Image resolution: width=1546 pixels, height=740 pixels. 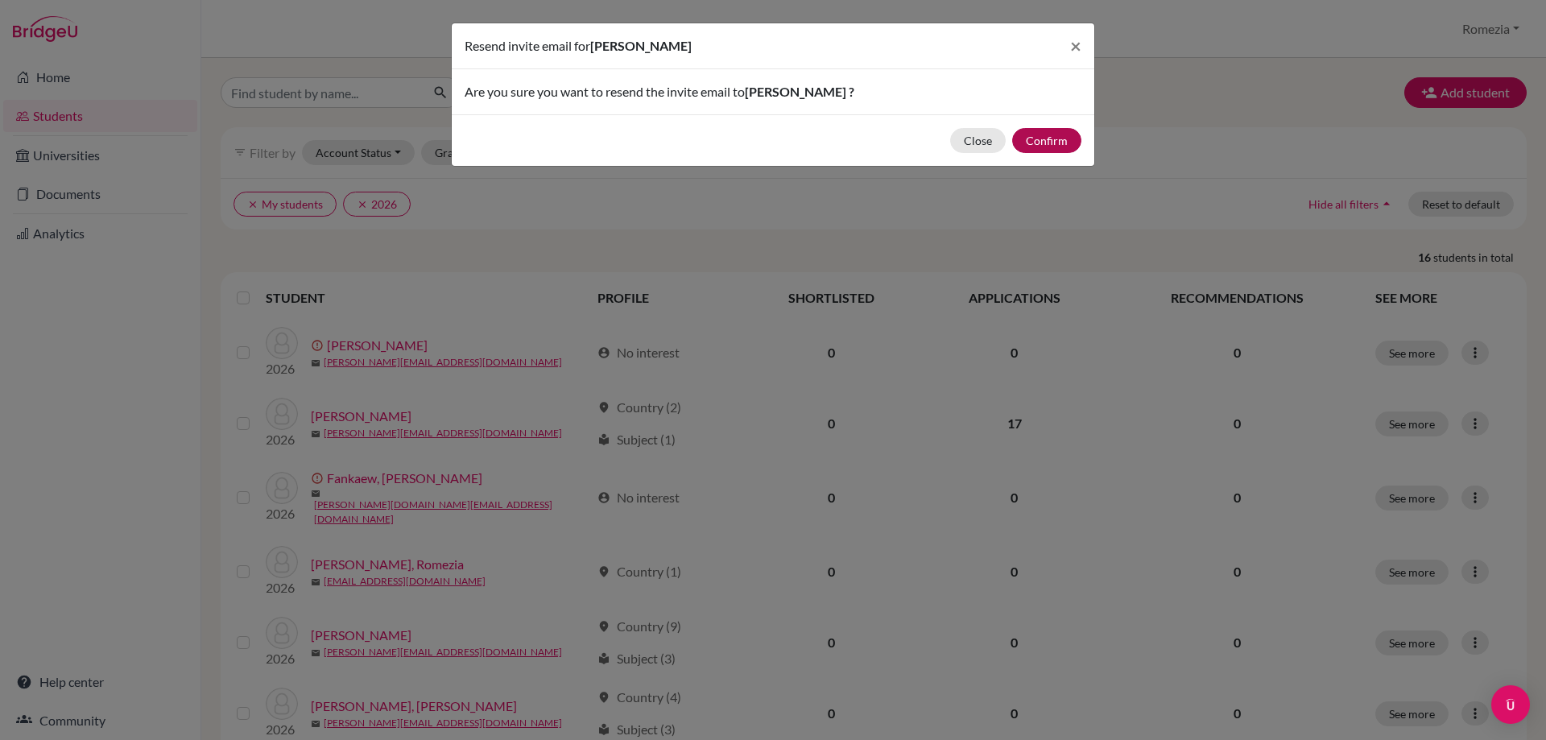 I want to click on span: Resend invite email for, so click(x=527, y=45).